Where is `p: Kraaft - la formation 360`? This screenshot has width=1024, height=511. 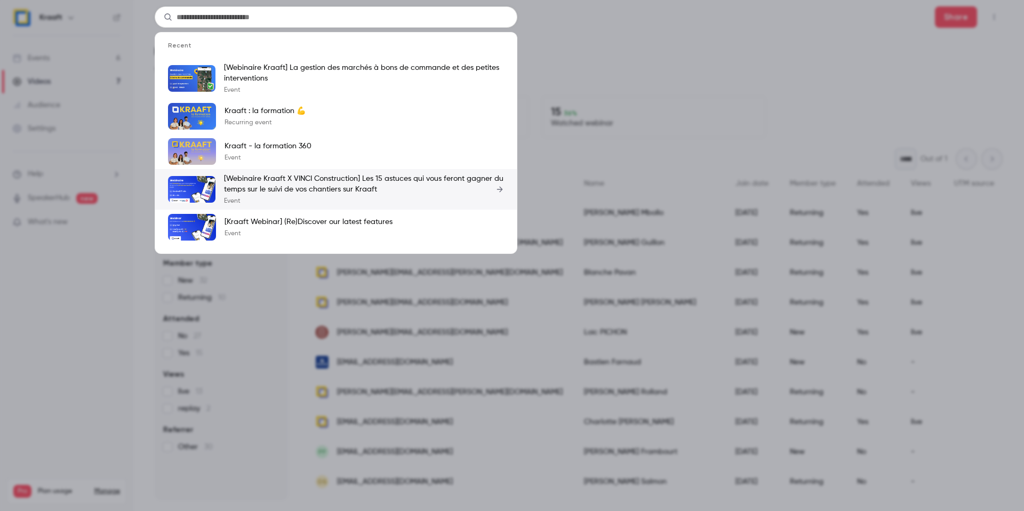
p: Kraaft - la formation 360 is located at coordinates (268, 146).